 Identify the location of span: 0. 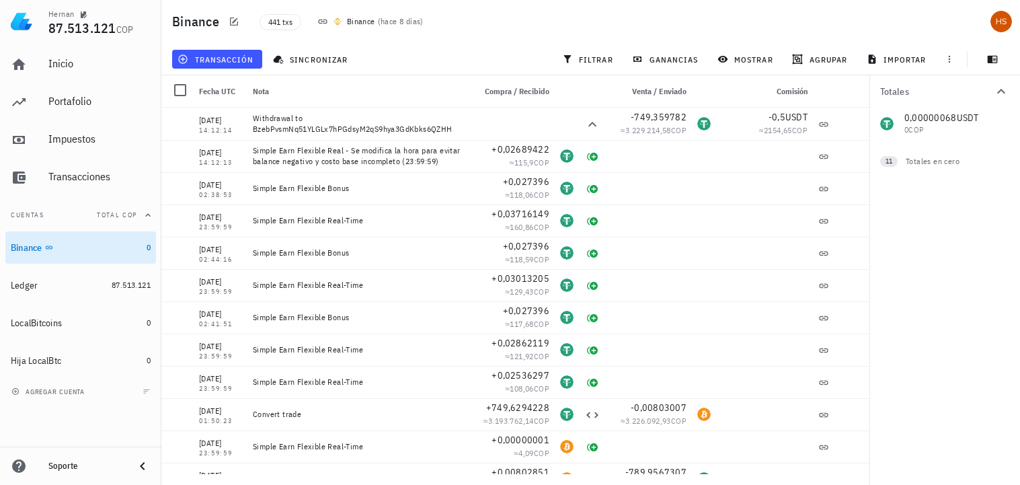
(149, 322).